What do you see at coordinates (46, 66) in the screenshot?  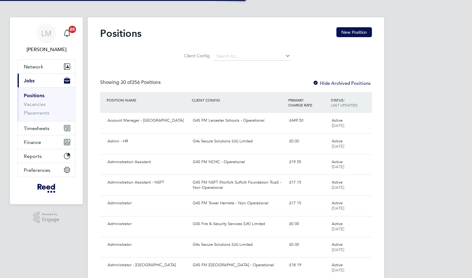 I see `button: Network` at bounding box center [46, 66].